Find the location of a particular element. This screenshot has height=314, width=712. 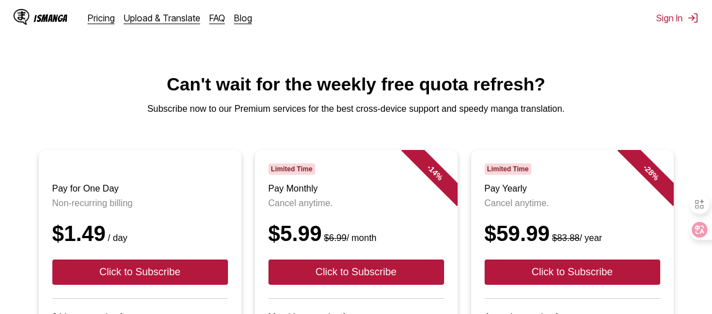

div: $5.99 is located at coordinates (356, 234).